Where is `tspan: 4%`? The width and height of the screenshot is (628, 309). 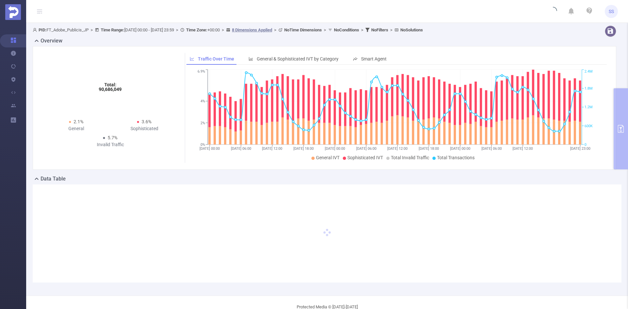
tspan: 4% is located at coordinates (203, 101).